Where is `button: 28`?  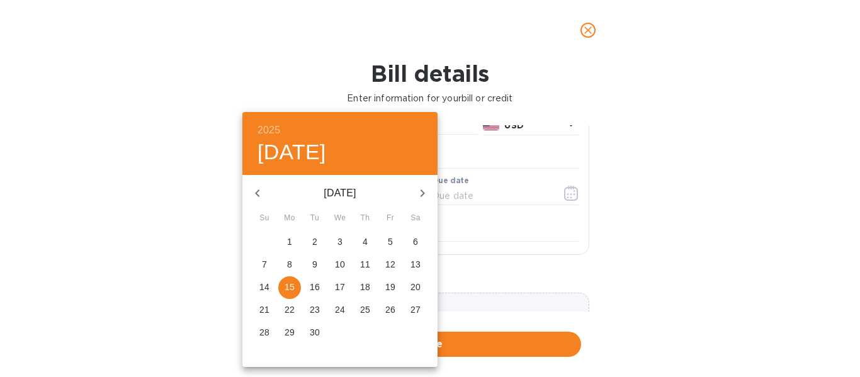
button: 28 is located at coordinates (264, 333).